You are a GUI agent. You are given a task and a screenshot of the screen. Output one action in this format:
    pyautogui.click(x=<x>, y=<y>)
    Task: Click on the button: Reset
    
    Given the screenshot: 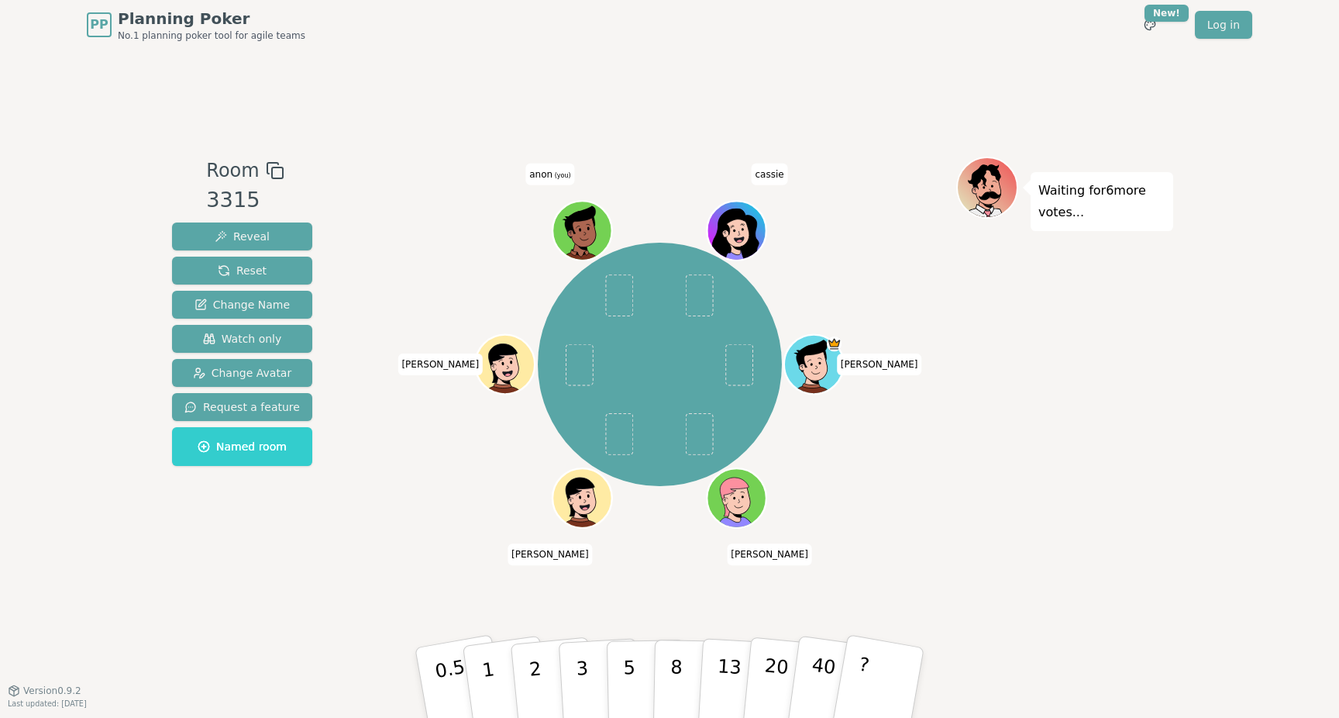 What is the action you would take?
    pyautogui.click(x=242, y=270)
    